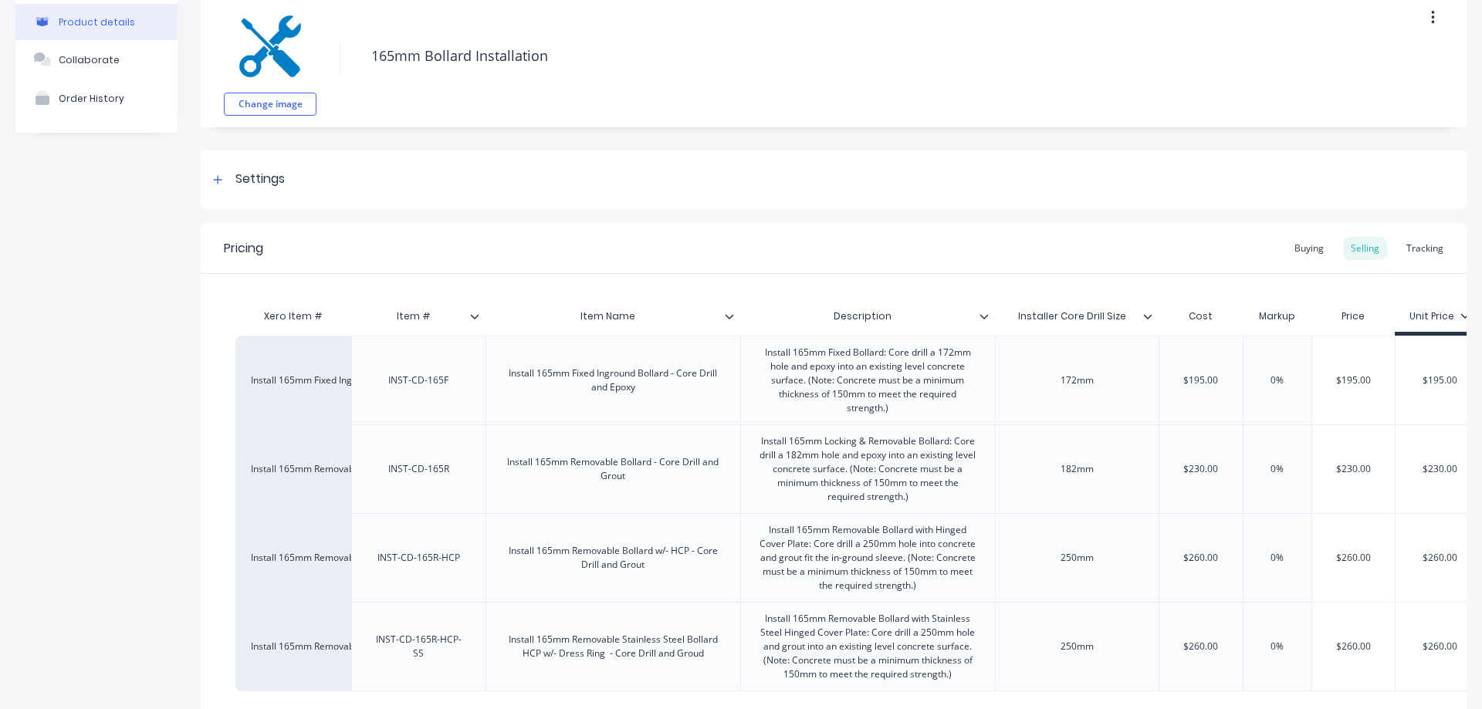  I want to click on textarea: 165mm Bollard Installation, so click(851, 56).